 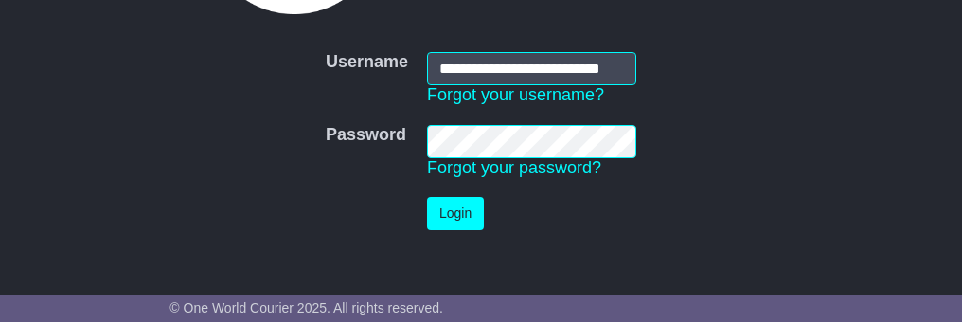 I want to click on a: Forgot your username?, so click(x=515, y=95).